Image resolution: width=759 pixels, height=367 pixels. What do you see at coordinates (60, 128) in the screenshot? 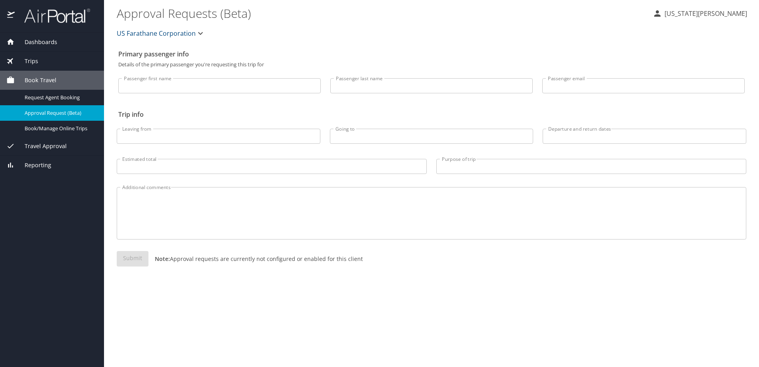
I see `span: Book/Manage Online Trips` at bounding box center [60, 128].